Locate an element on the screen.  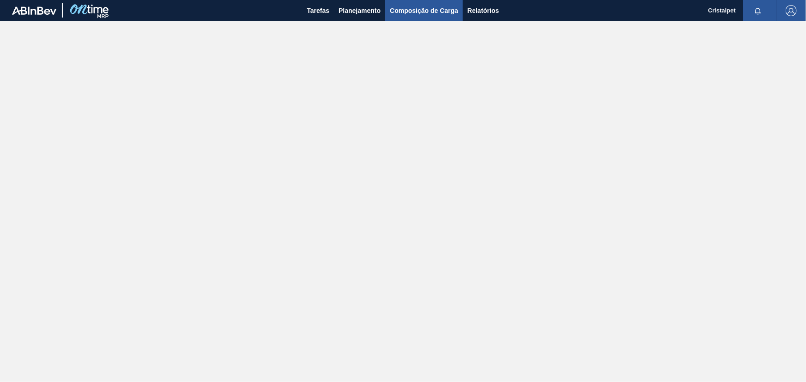
img: TNhmsLtSVTkK8tSr43FrP2fwEKptu5GPRR3wAAAABJRU5ErkJggg== is located at coordinates (34, 11).